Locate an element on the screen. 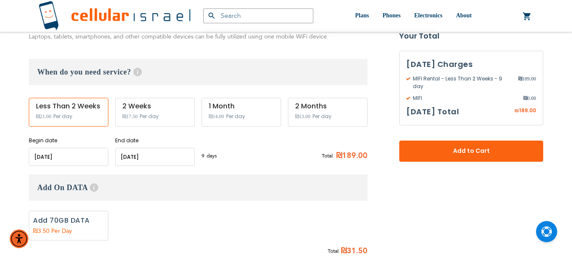  span: Plans is located at coordinates (362, 15).